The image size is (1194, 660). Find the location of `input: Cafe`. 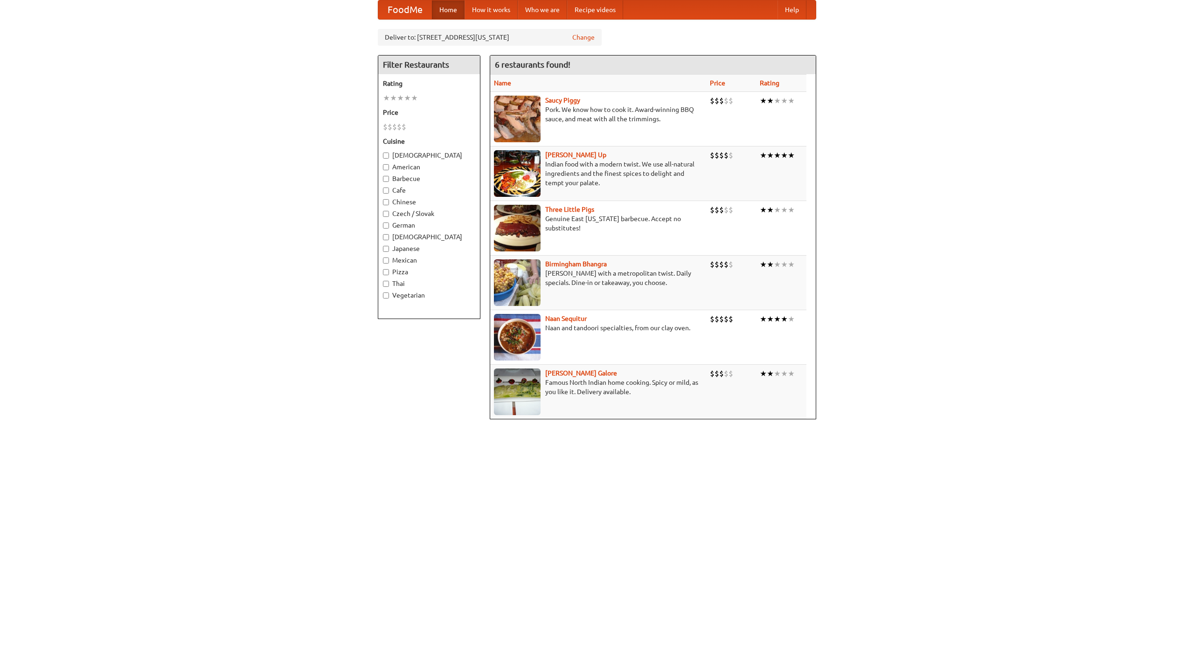

input: Cafe is located at coordinates (386, 190).